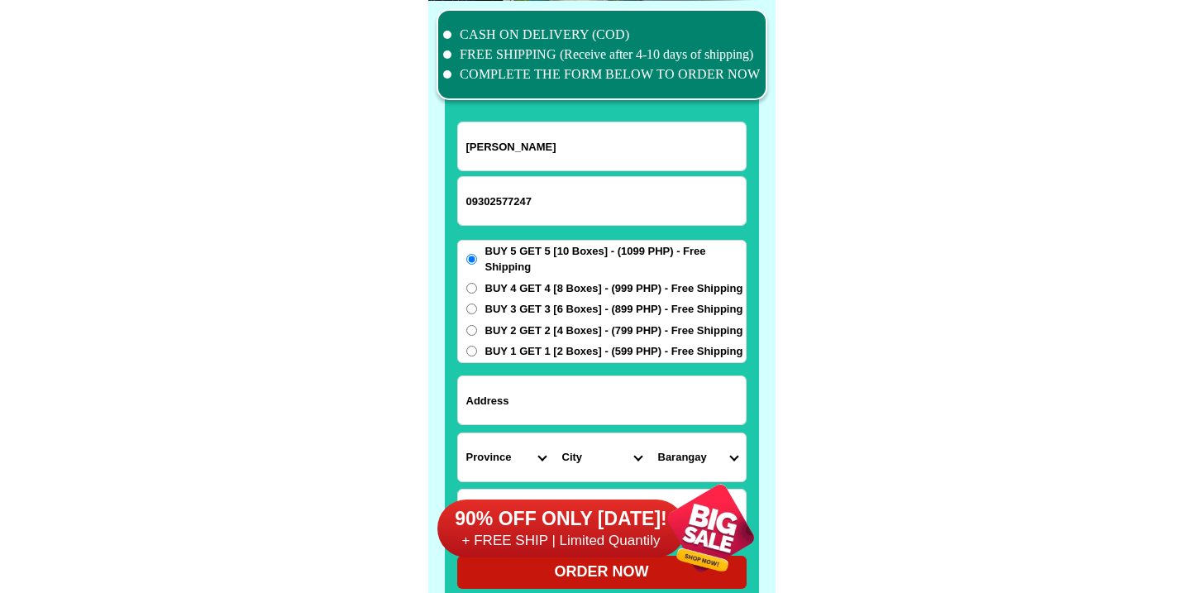 Image resolution: width=1203 pixels, height=593 pixels. I want to click on input: BUY 5 GET 5 [10 Boxes] - (1099 PHP) - Free Shipping, so click(471, 259).